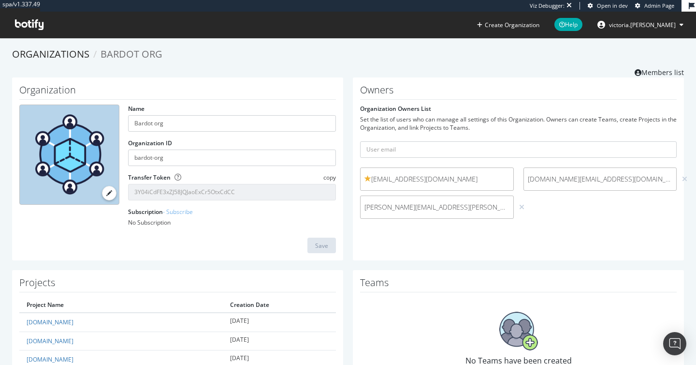 The width and height of the screenshot is (696, 365). I want to click on h1: Owners, so click(518, 92).